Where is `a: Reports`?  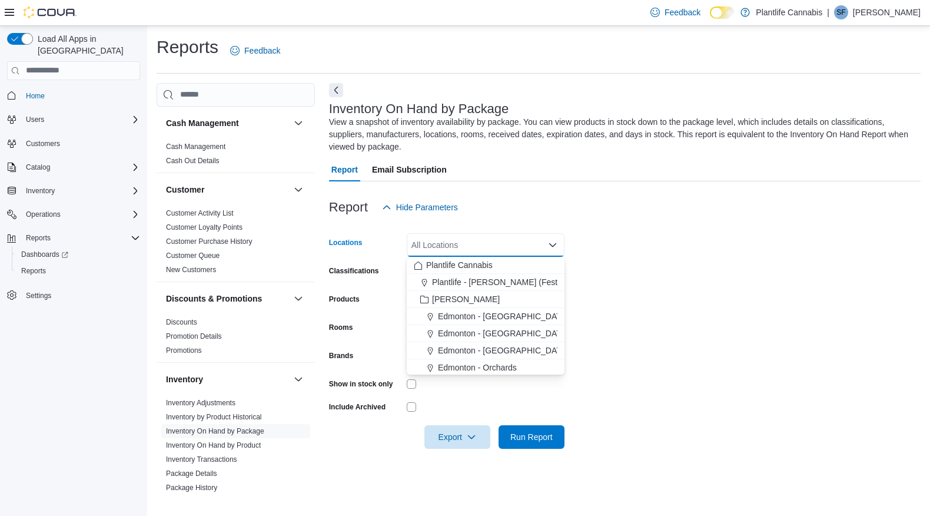
a: Reports is located at coordinates (34, 271).